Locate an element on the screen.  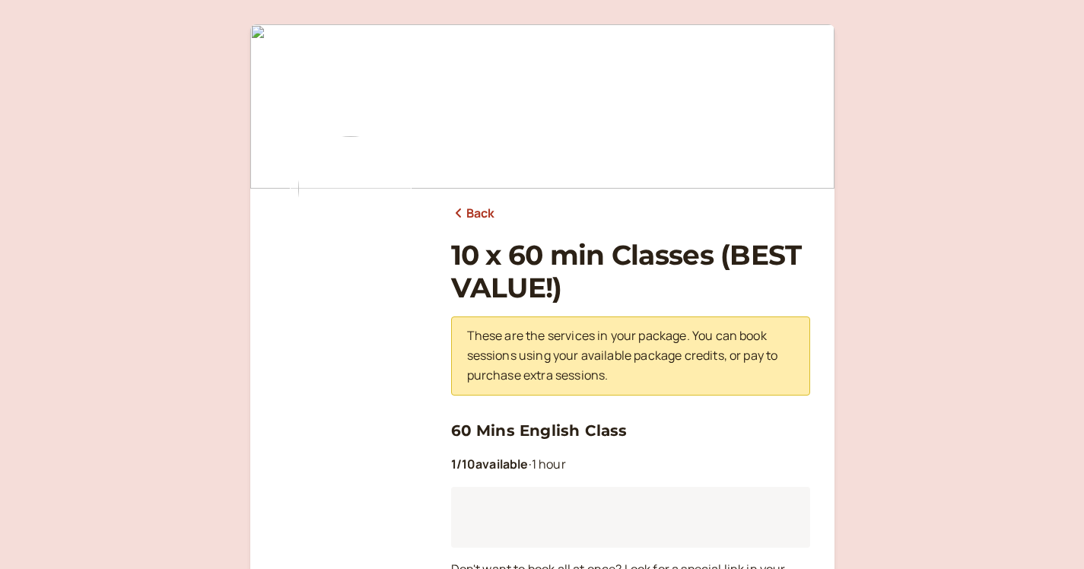
b: 1 / 10 available is located at coordinates (490, 464).